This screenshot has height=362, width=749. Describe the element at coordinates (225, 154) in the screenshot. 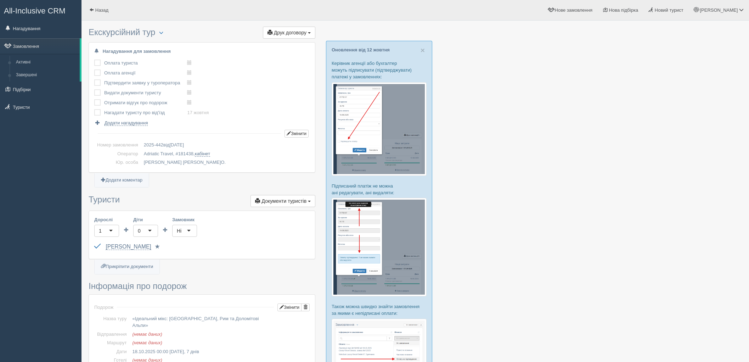

I see `td: Adriatic Travel, # ,` at that location.